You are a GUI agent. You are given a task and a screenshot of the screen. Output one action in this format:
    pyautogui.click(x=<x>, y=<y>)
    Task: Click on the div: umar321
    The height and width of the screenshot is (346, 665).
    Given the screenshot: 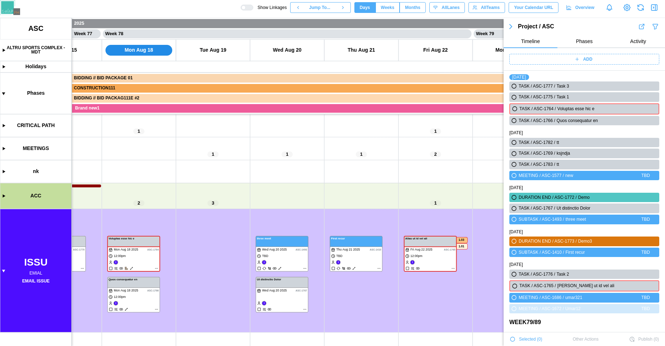 What is the action you would take?
    pyautogui.click(x=602, y=297)
    